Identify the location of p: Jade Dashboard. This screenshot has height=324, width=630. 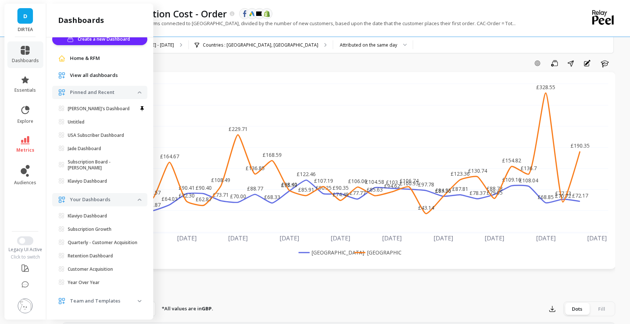
(84, 149).